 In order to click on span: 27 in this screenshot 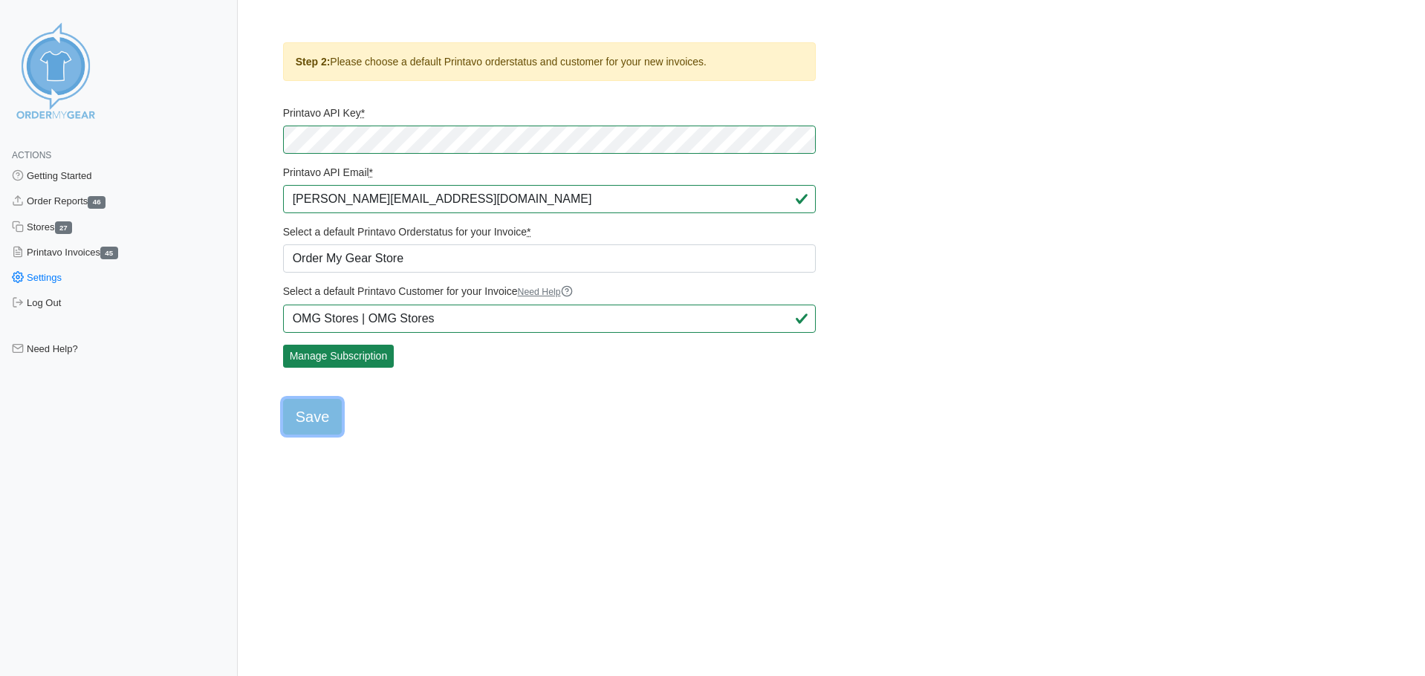, I will do `click(64, 227)`.